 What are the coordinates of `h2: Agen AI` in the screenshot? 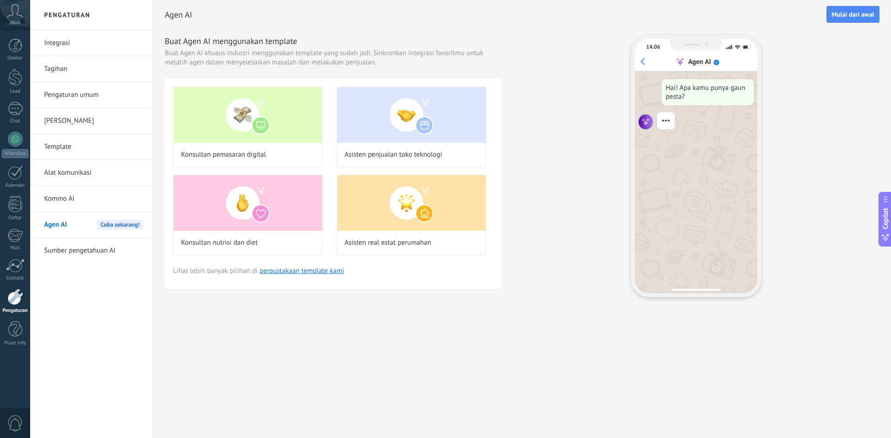 It's located at (495, 15).